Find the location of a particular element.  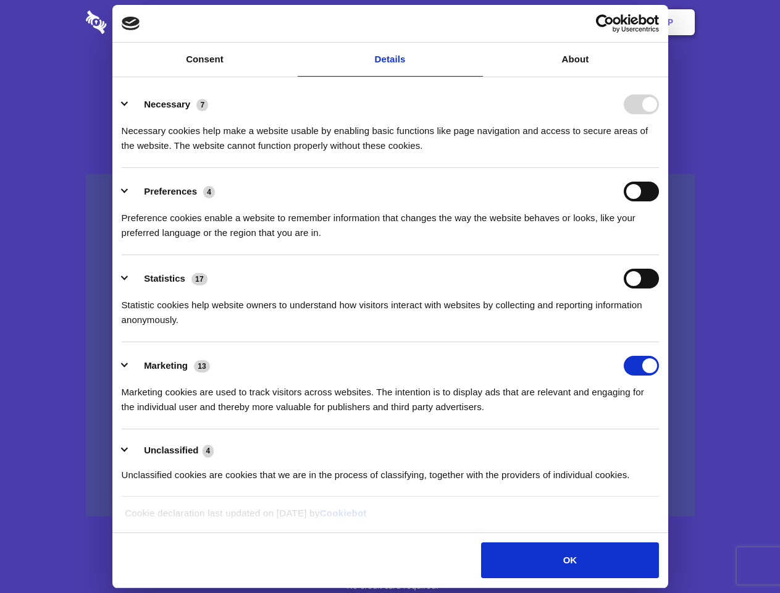

span: 7 is located at coordinates (202, 105).